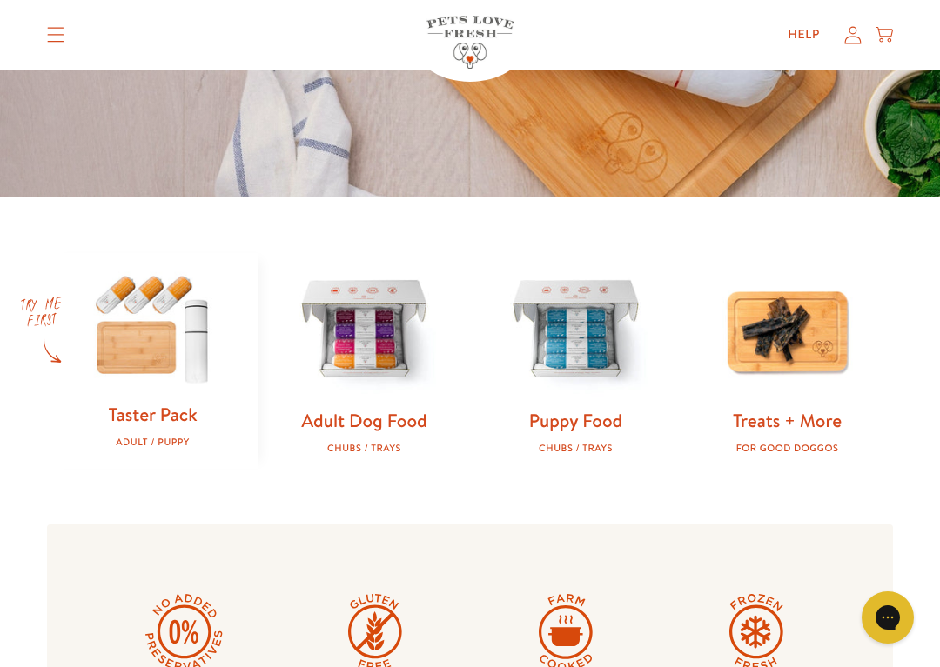  What do you see at coordinates (152, 414) in the screenshot?
I see `a: Taster Pack` at bounding box center [152, 414].